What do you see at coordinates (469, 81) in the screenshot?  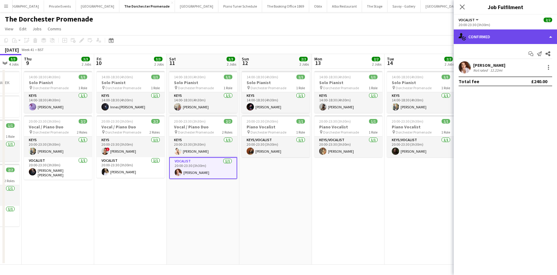 I see `div: Total fee` at bounding box center [469, 81].